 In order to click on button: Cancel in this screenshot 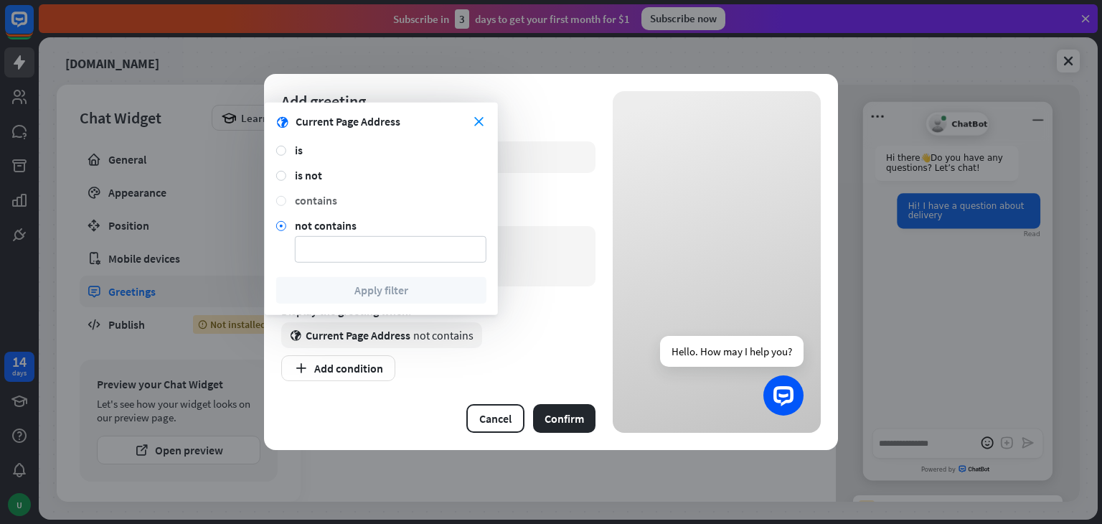, I will do `click(495, 418)`.